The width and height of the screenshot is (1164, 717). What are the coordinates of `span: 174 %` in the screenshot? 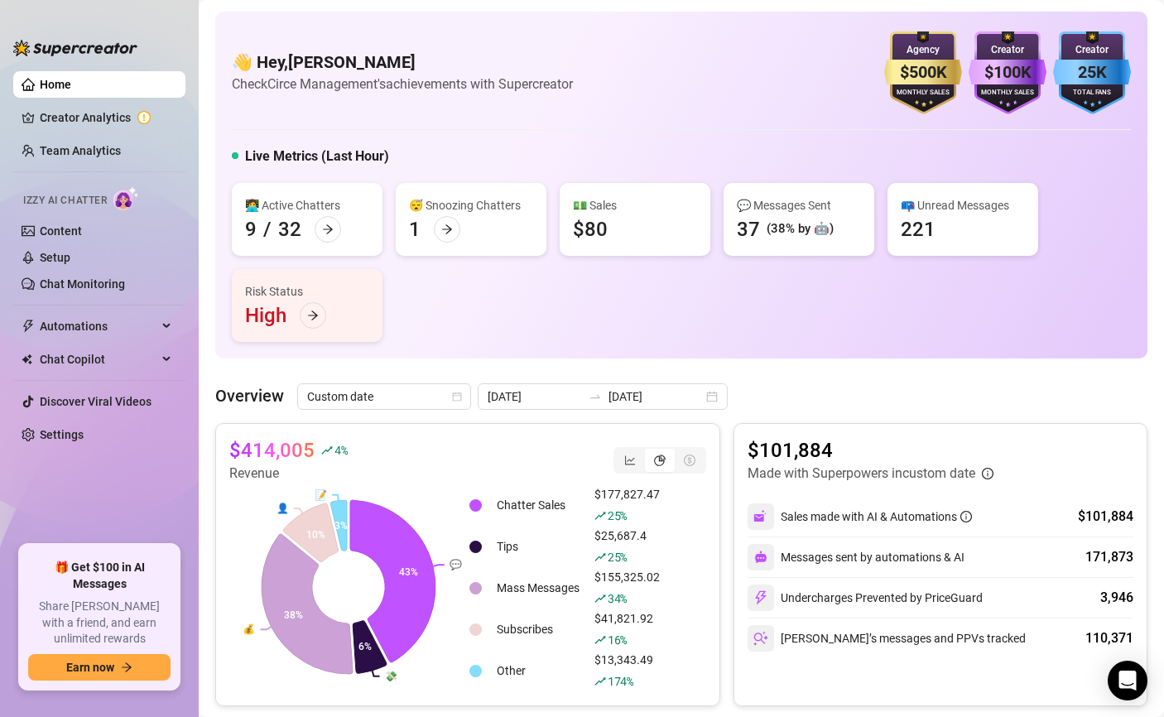 It's located at (620, 680).